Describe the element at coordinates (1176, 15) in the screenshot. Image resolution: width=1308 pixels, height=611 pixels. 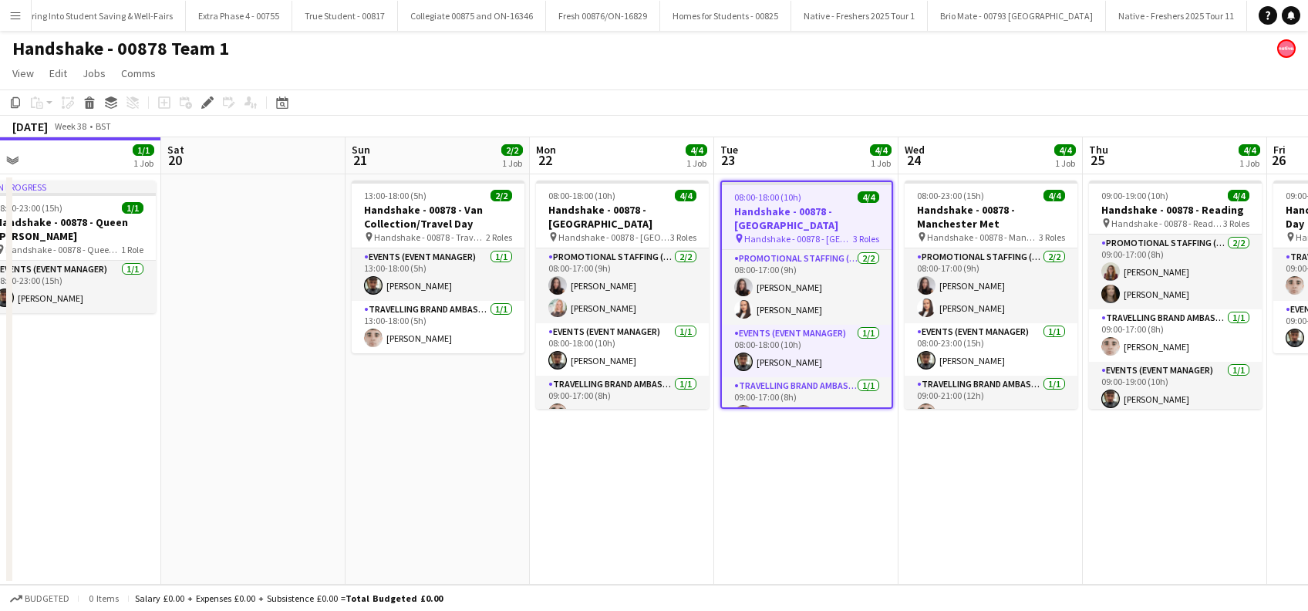
I see `button: Native - Freshers 2025 Tour 11` at that location.